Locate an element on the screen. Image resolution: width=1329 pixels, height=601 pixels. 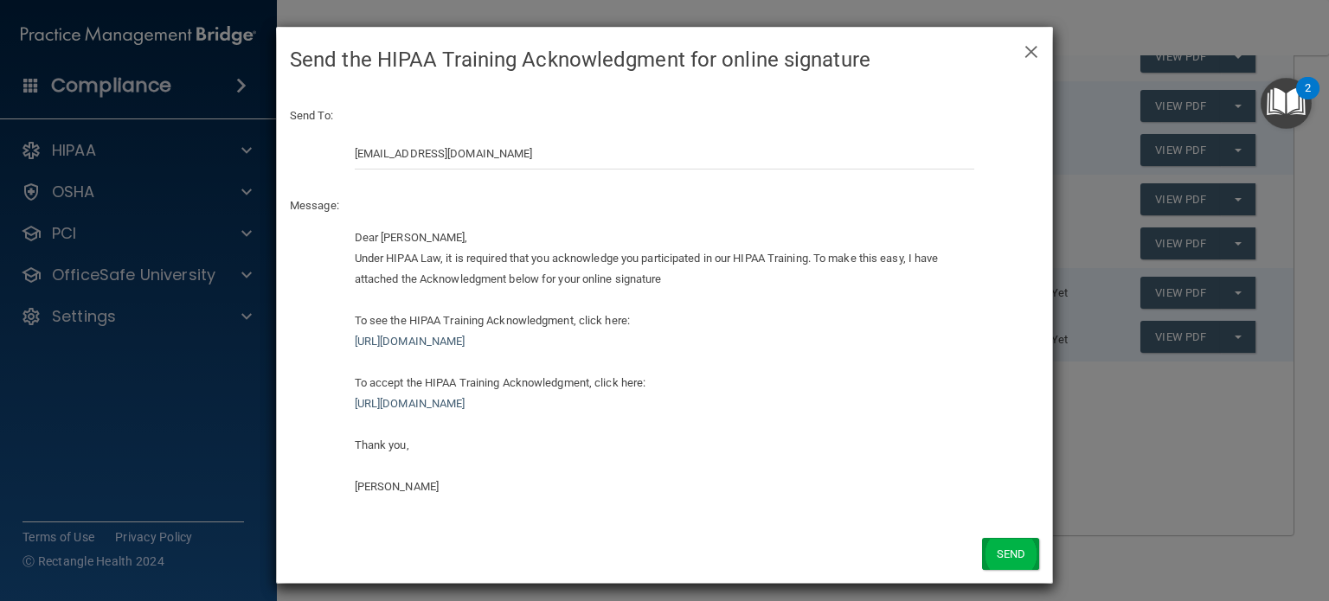
h4: Send the HIPAA Training Acknowledgment for online signature is located at coordinates (664, 60).